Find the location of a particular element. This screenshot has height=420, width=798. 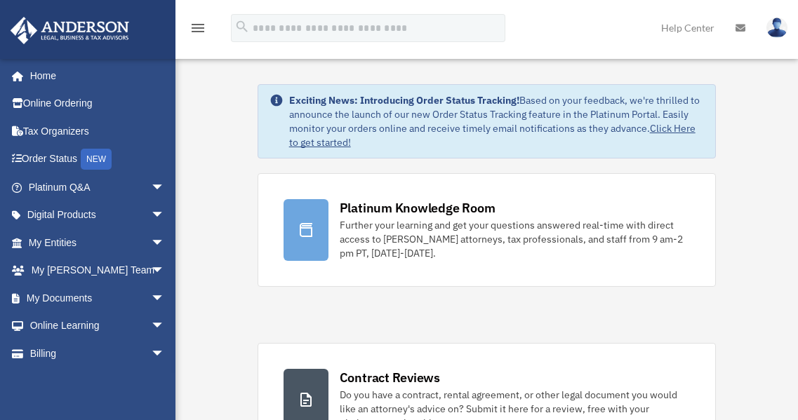

a: Online Ordering is located at coordinates (98, 104).